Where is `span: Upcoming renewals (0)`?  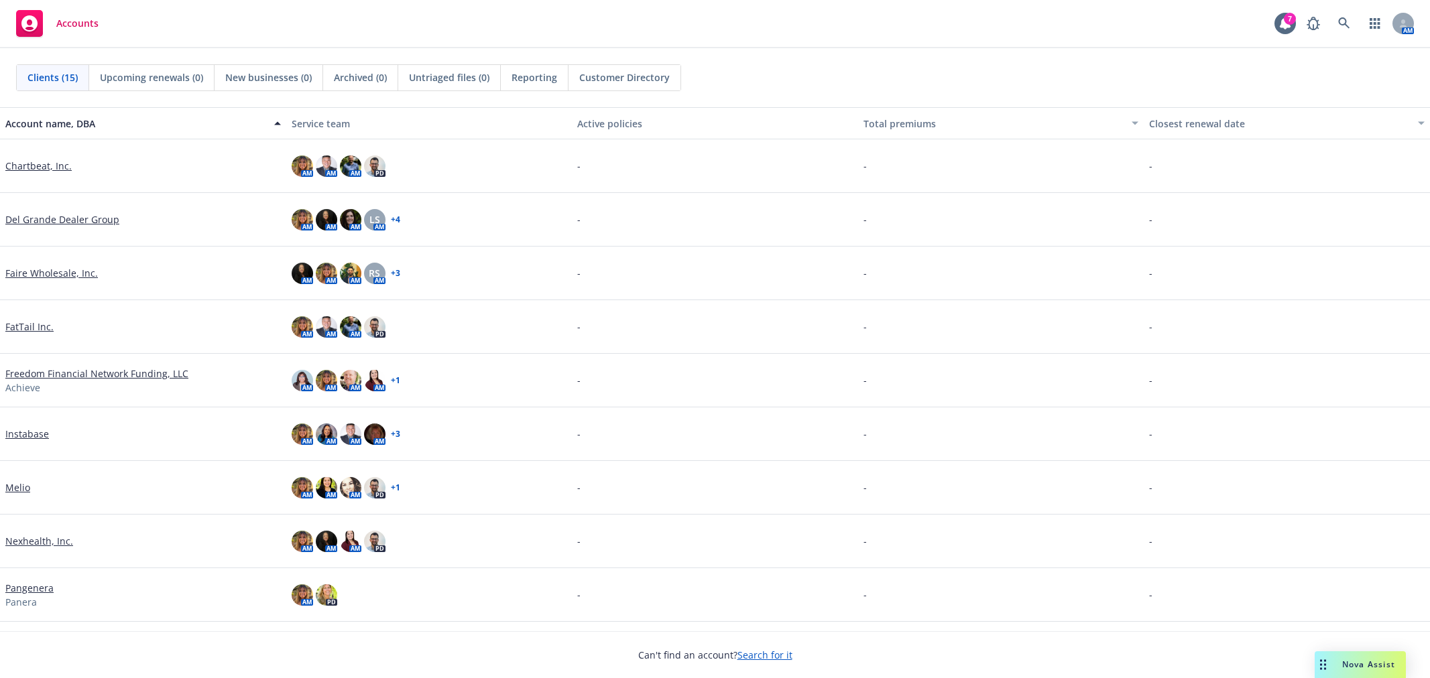 span: Upcoming renewals (0) is located at coordinates (152, 77).